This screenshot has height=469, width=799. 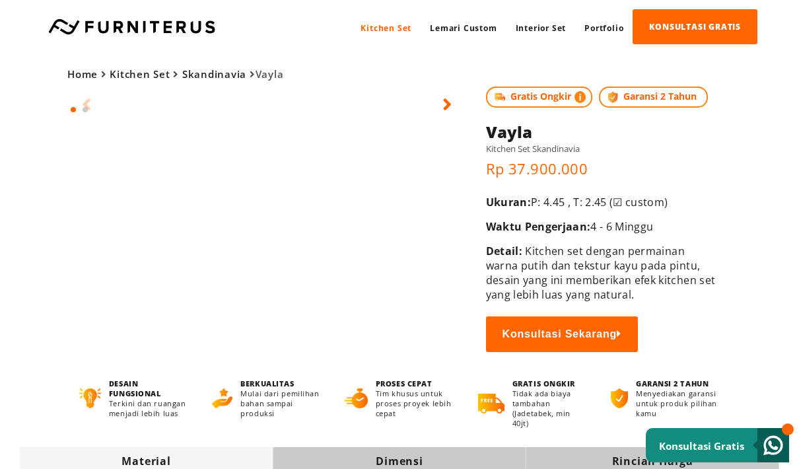 I want to click on span: Gratis Ongkir, so click(x=539, y=97).